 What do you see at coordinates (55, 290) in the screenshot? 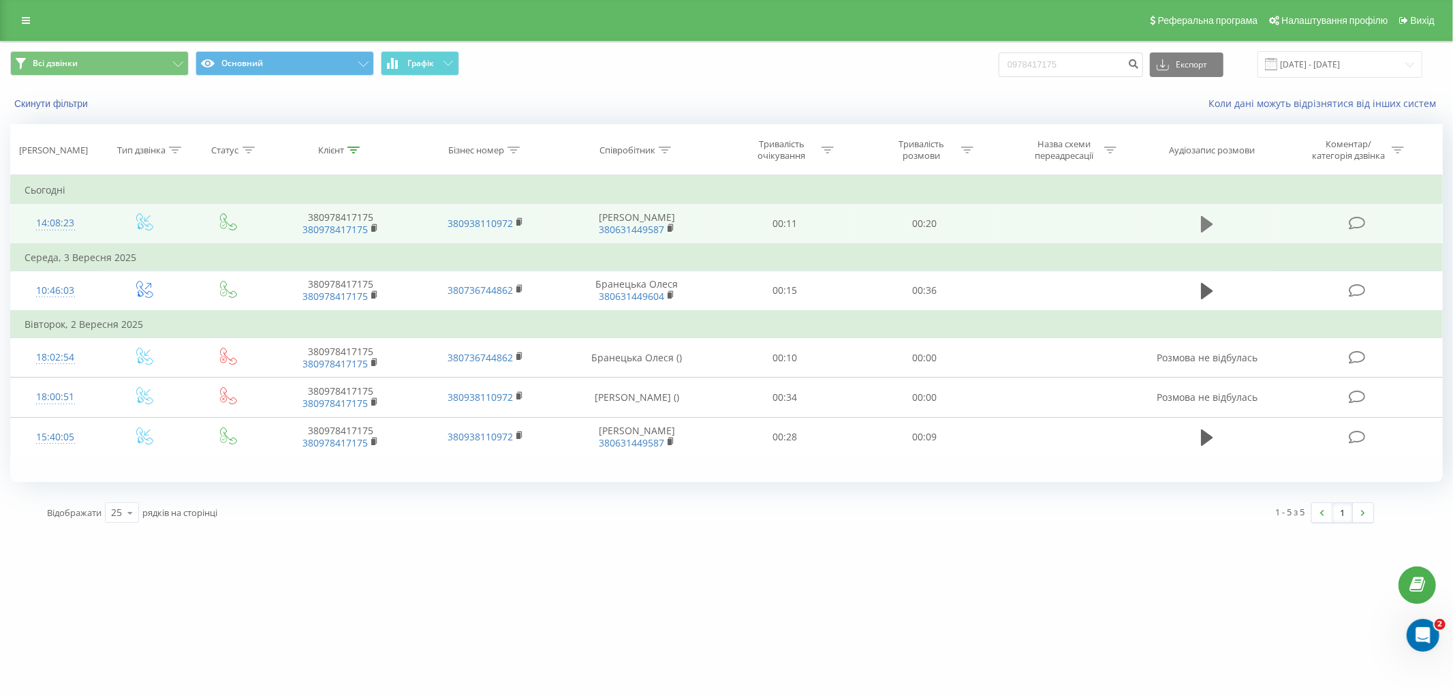
I see `div: 10:46:03` at bounding box center [55, 290].